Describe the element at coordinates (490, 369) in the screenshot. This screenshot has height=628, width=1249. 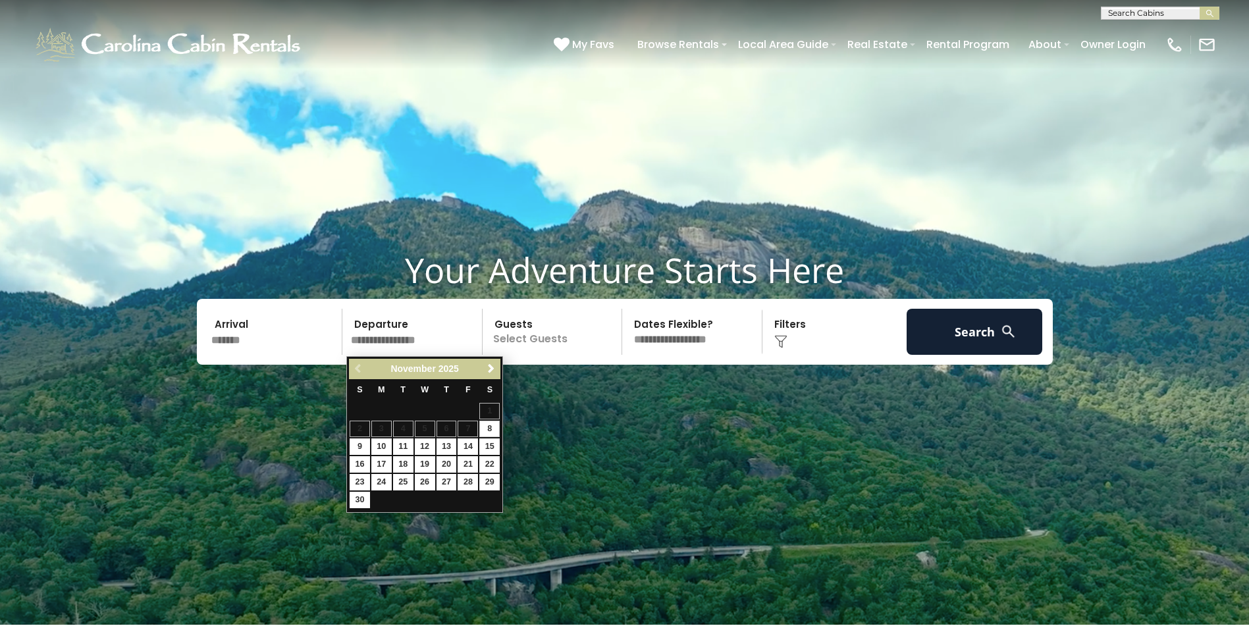
I see `a: Next` at that location.